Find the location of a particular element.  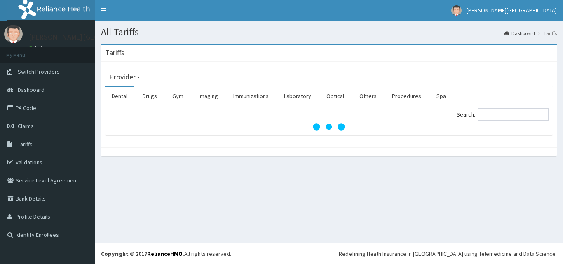

a: Gym is located at coordinates (178, 96).